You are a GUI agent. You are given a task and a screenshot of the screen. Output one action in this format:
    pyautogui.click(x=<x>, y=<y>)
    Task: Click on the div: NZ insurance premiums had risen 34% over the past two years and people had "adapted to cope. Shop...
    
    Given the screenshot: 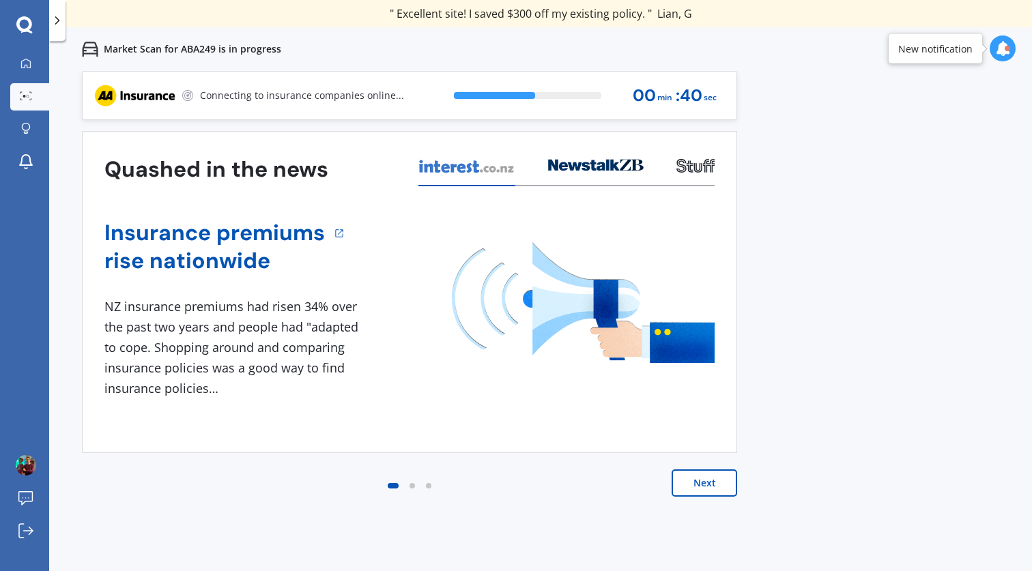 What is the action you would take?
    pyautogui.click(x=234, y=348)
    